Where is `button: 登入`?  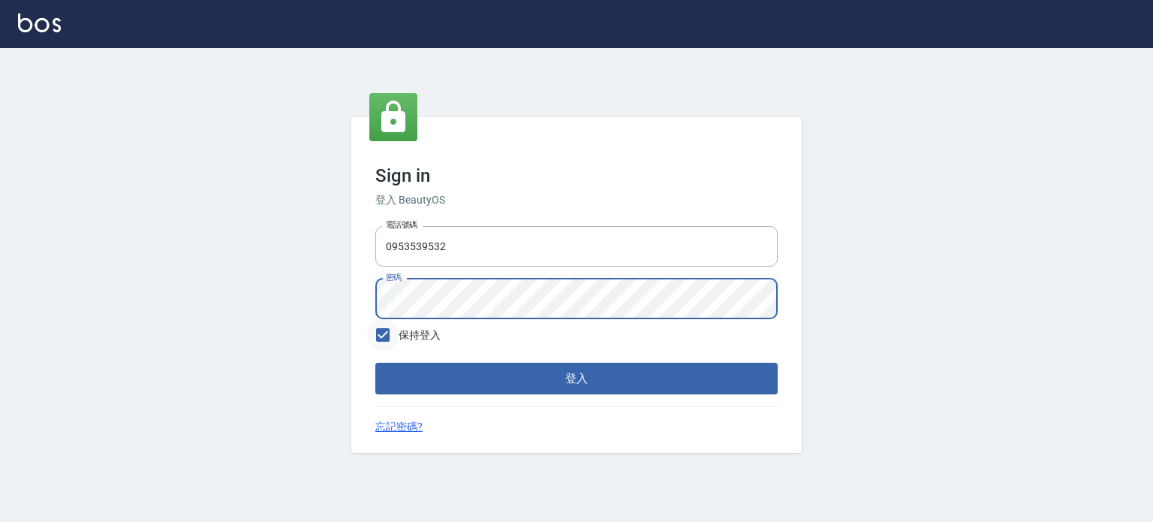
button: 登入 is located at coordinates (577, 378).